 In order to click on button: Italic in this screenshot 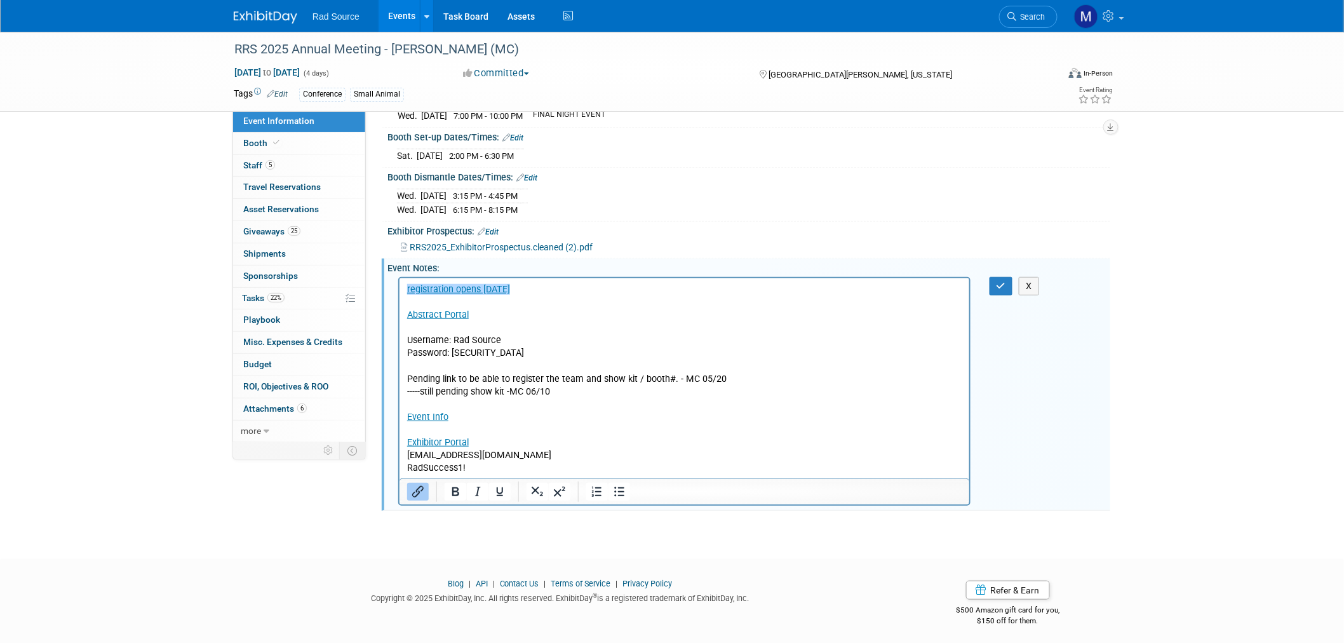, I will do `click(478, 492)`.